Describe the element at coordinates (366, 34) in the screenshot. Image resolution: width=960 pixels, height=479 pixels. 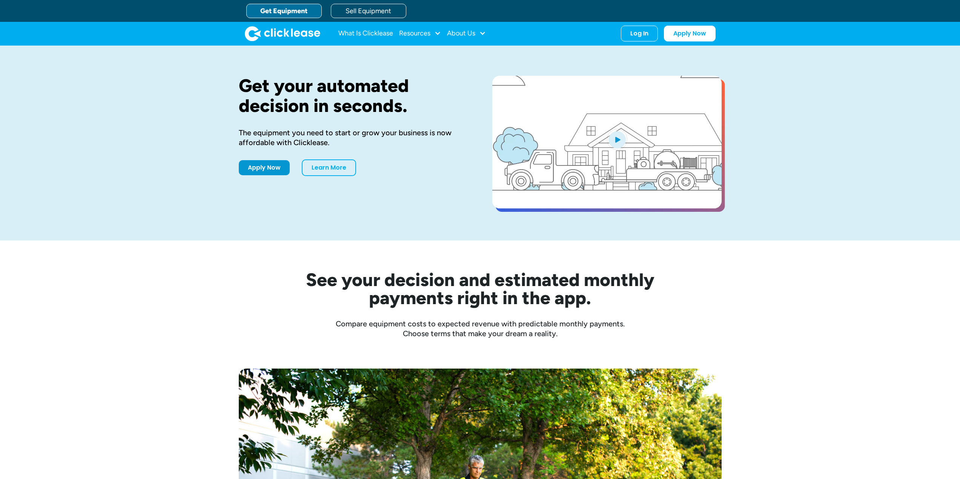
I see `a: What Is Clicklease` at that location.